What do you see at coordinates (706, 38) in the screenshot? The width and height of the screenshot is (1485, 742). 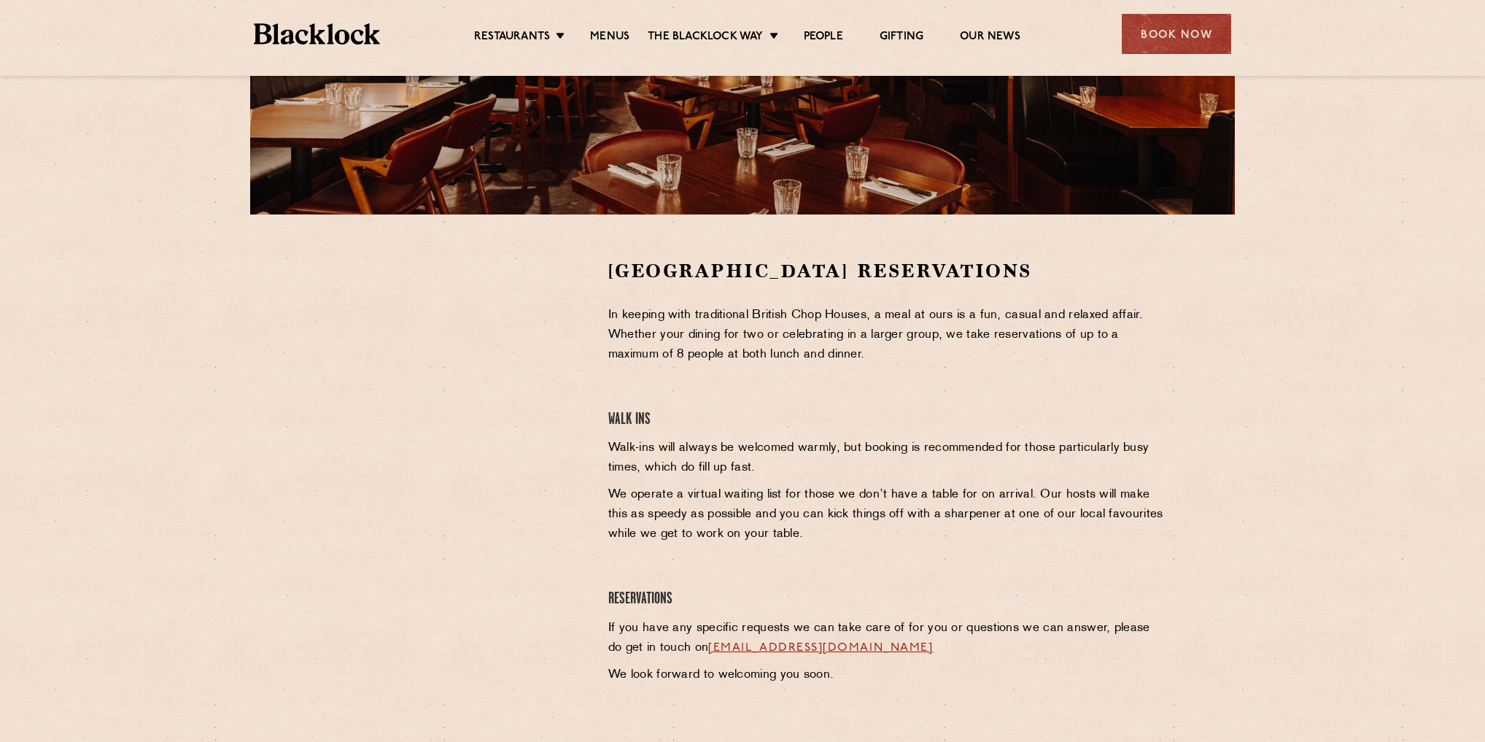 I see `a: The Blacklock Way` at bounding box center [706, 38].